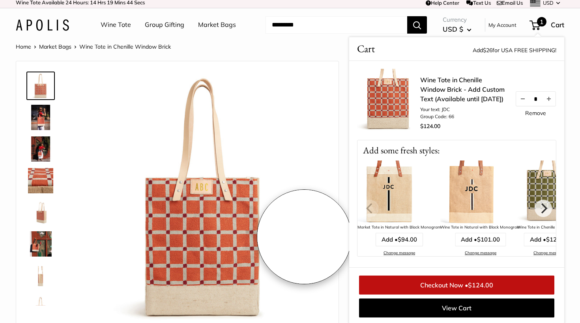 Image resolution: width=580 pixels, height=323 pixels. I want to click on a: View Cart, so click(457, 308).